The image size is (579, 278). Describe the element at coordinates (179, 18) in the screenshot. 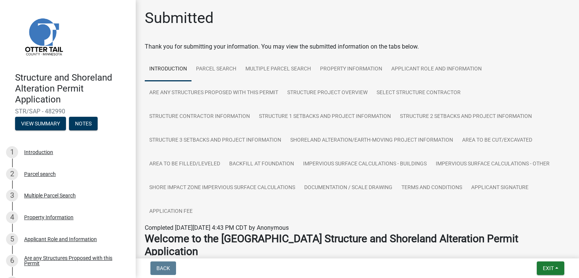

I see `h1: Submitted` at that location.